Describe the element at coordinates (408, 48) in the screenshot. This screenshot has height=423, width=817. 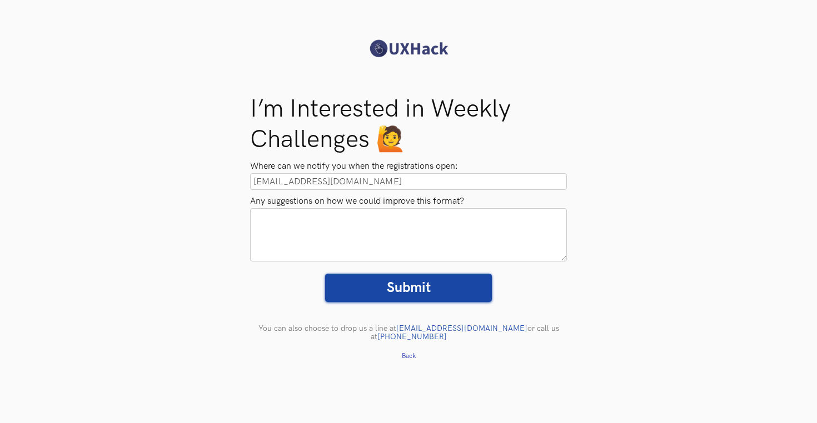
I see `img: UXHack Logo` at that location.